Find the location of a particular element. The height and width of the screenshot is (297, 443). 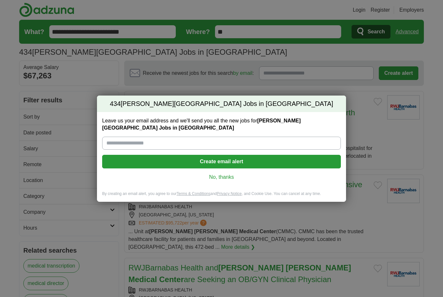

label: Leave us your email address and we'll send you all the new jobs for is located at coordinates (222, 125).